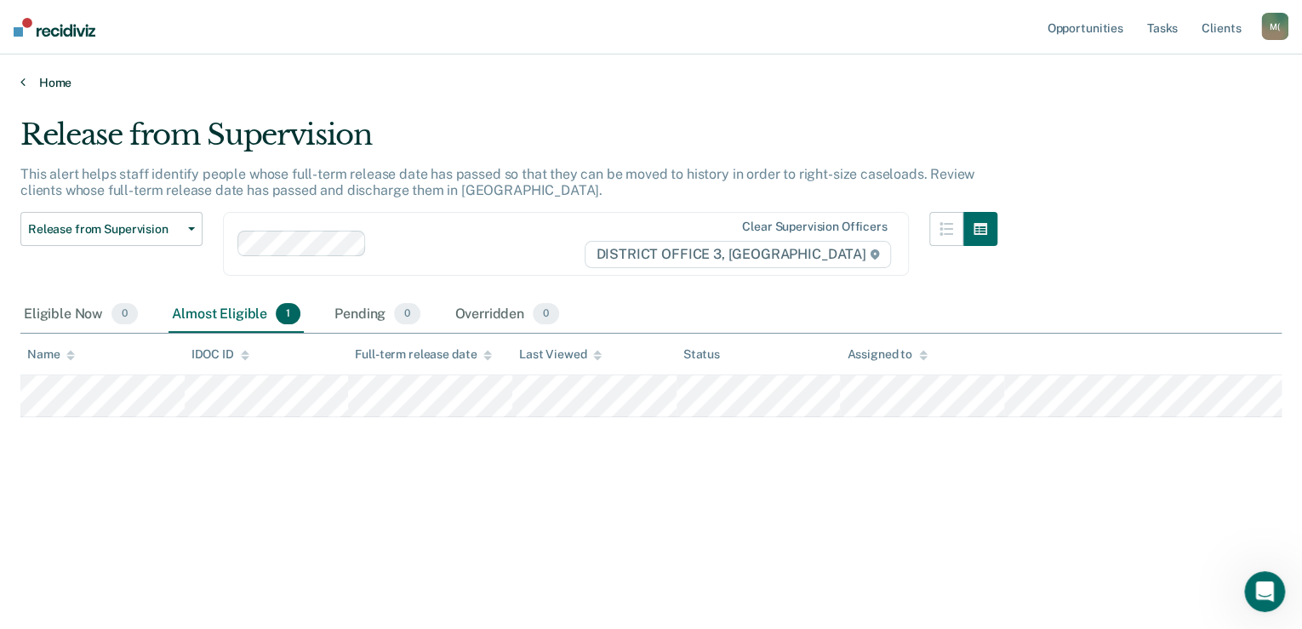  What do you see at coordinates (288, 314) in the screenshot?
I see `span: 1` at bounding box center [288, 314].